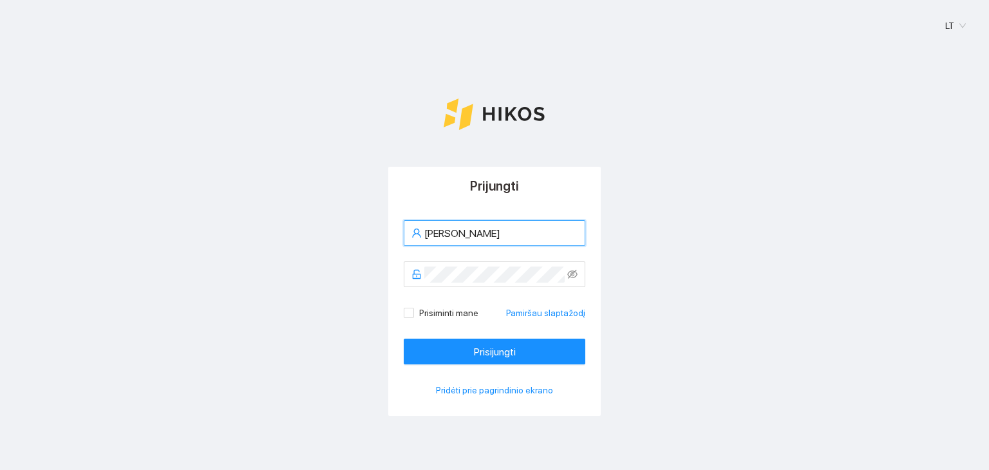 This screenshot has height=470, width=989. Describe the element at coordinates (495, 352) in the screenshot. I see `button: Prisijungti` at that location.